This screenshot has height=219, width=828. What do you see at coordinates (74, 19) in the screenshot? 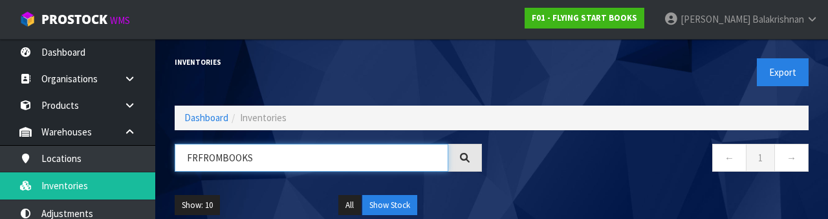
I see `span: ProStock` at bounding box center [74, 19].